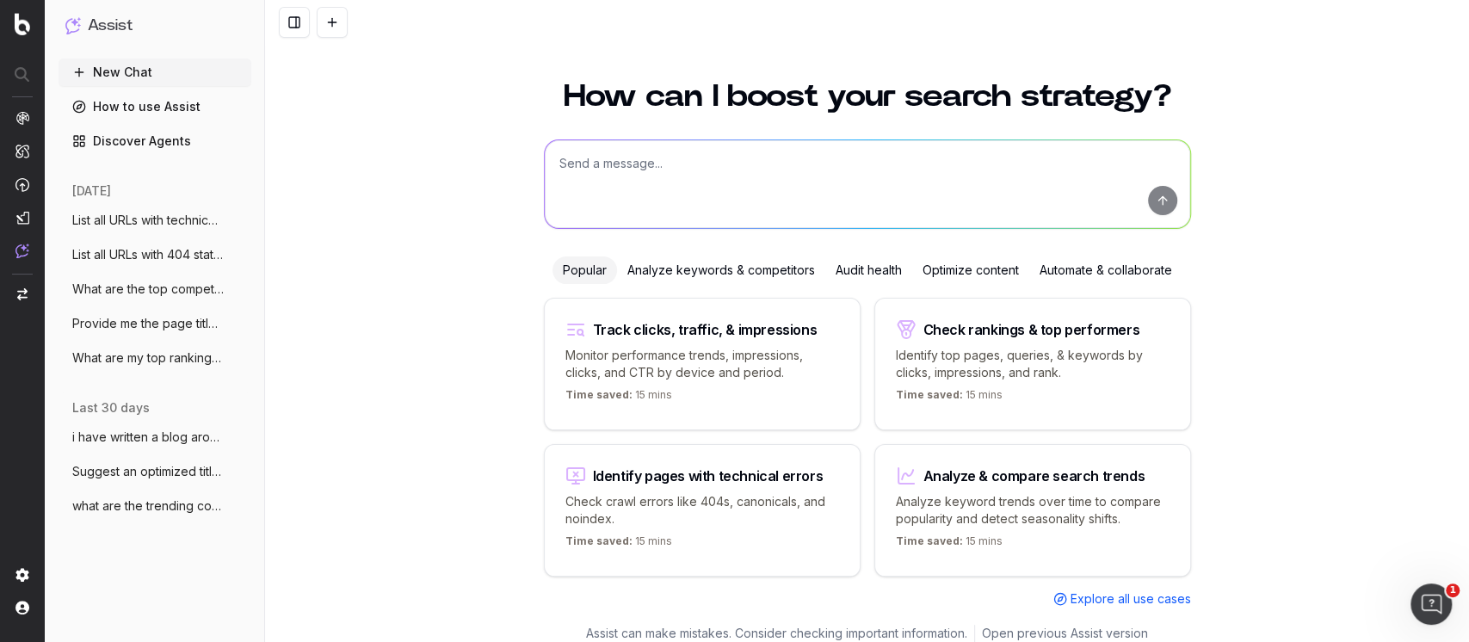  Describe the element at coordinates (776, 634) in the screenshot. I see `p: Assist can make mistakes. Consider checking important information.` at that location.